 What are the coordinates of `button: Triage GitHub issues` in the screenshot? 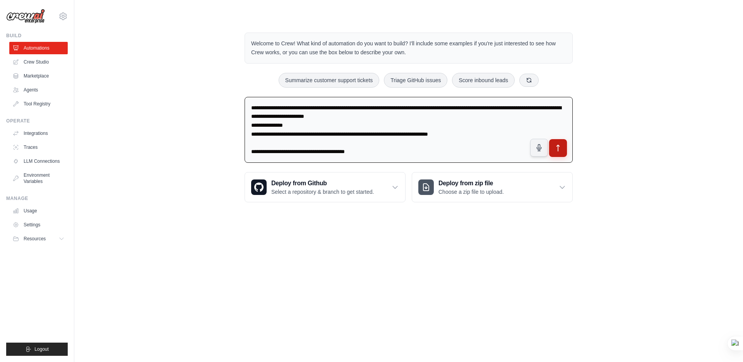 It's located at (416, 80).